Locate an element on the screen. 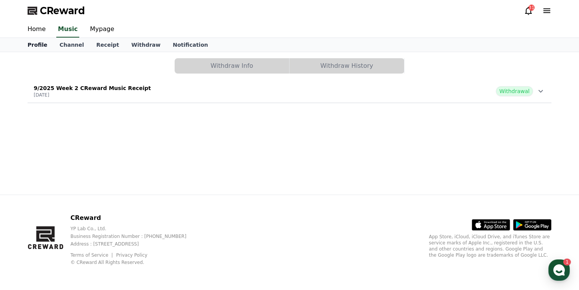  a: Mypage is located at coordinates (102, 29).